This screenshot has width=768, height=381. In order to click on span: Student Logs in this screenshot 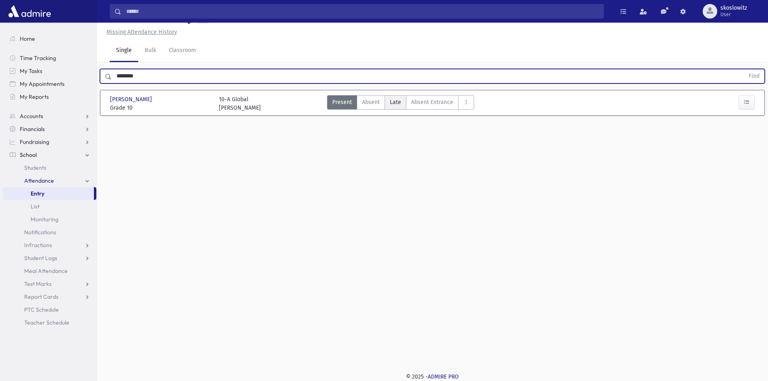, I will do `click(41, 258)`.